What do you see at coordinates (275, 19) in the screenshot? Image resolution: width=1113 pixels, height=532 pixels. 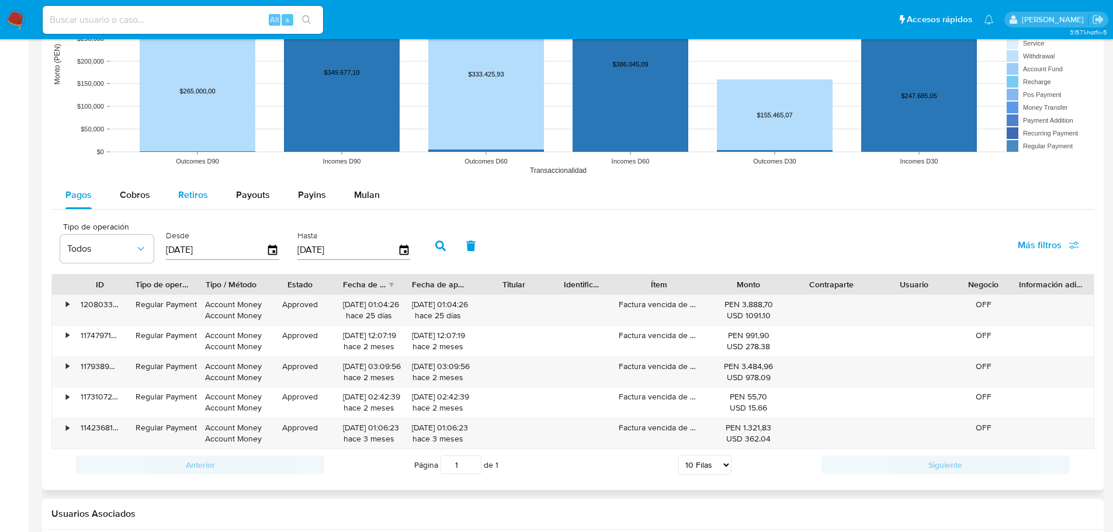 I see `span: Alt` at bounding box center [275, 19].